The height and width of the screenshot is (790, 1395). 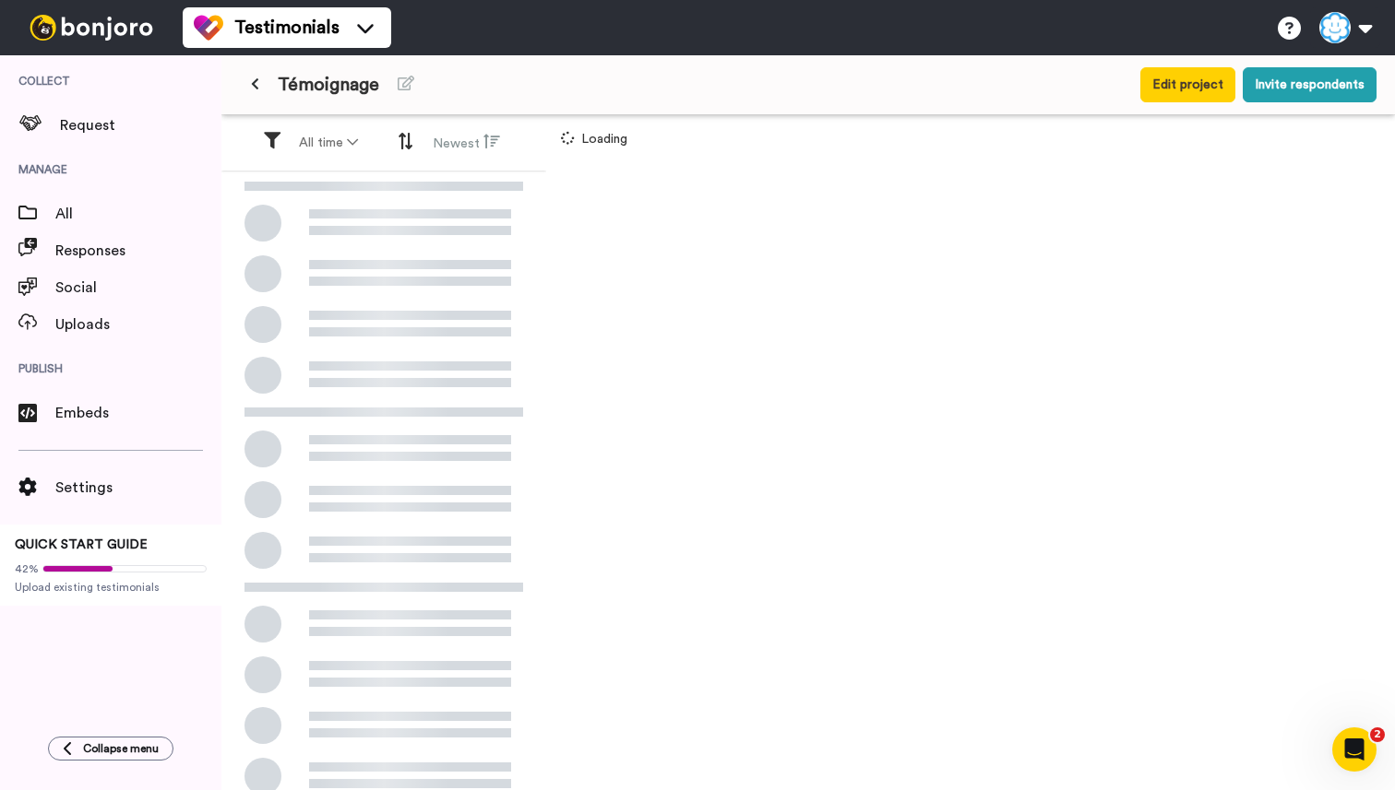 I want to click on button: Newest, so click(x=466, y=143).